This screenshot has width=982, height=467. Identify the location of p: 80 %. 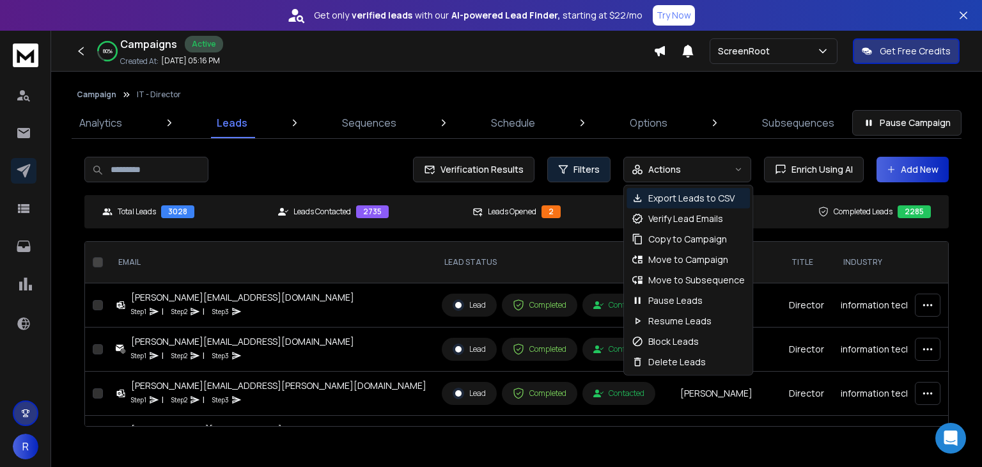
(107, 51).